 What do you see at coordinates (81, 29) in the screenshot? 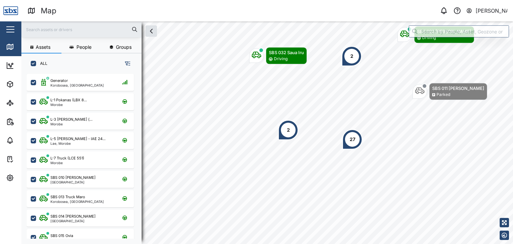
I see `input: Search assets or drivers` at bounding box center [81, 29].